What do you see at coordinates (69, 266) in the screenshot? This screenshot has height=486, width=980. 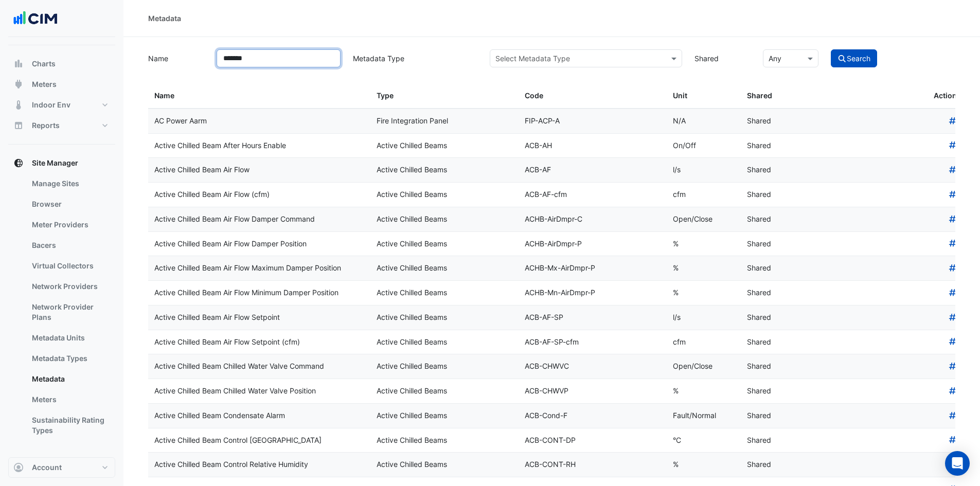 I see `a: Virtual Collectors` at bounding box center [69, 266].